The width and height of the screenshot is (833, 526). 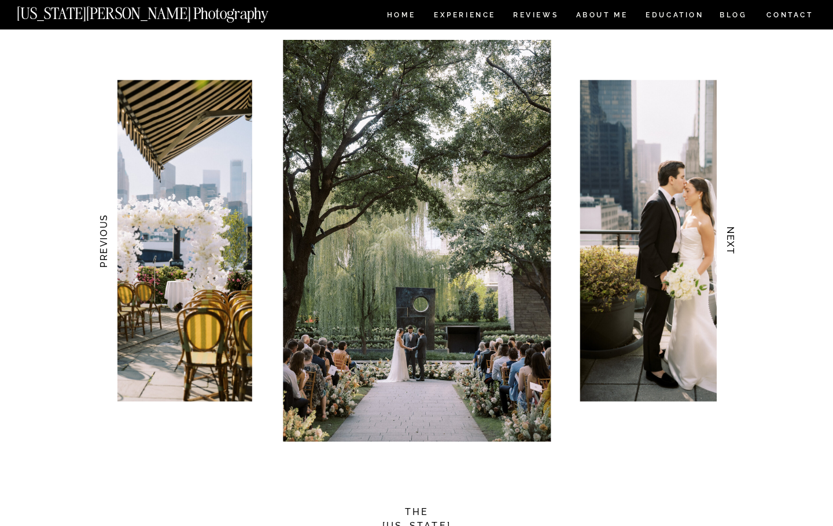 What do you see at coordinates (733, 16) in the screenshot?
I see `nav: BLOG` at bounding box center [733, 16].